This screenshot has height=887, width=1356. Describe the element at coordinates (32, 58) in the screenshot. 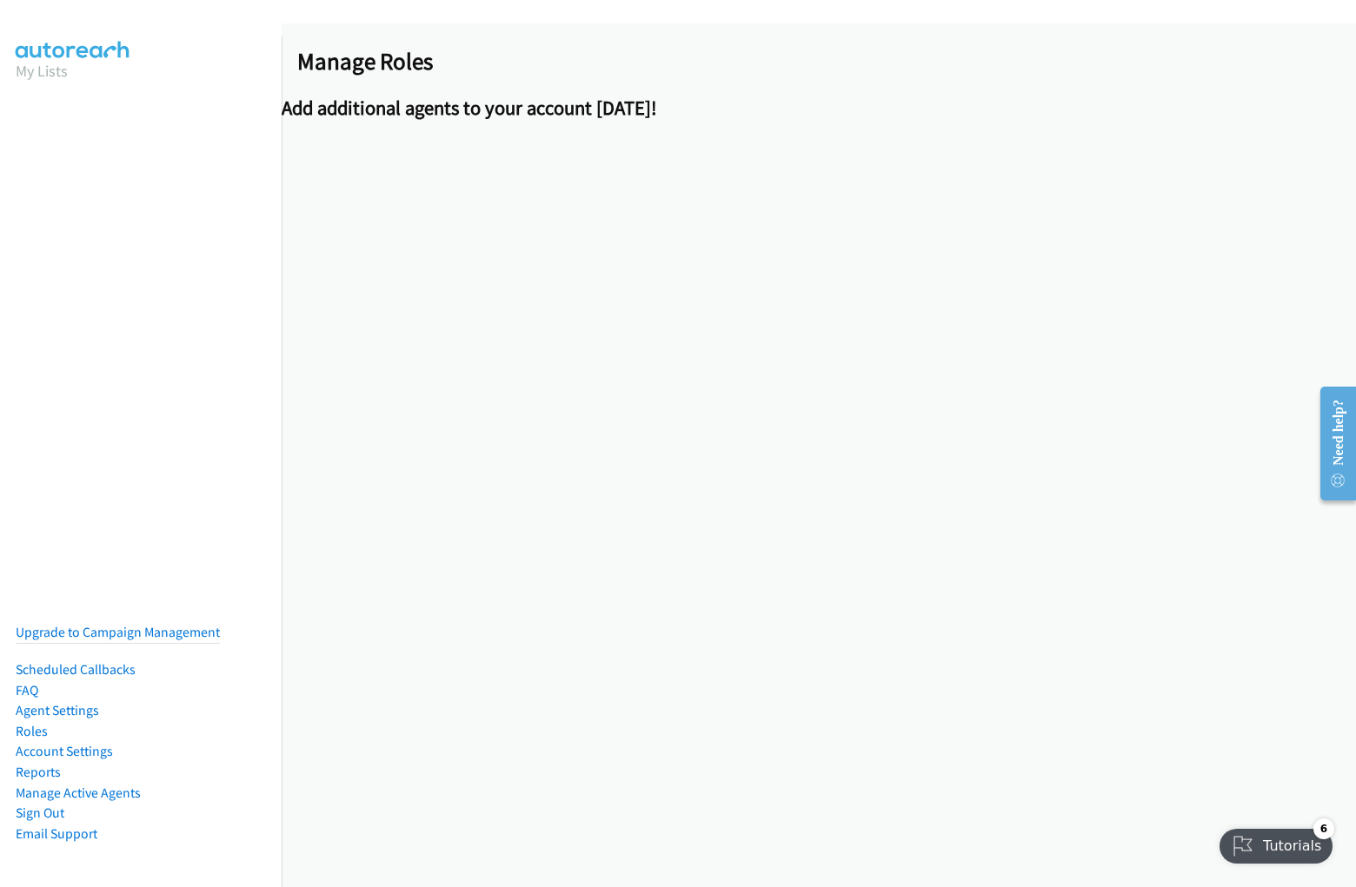

I see `div: Need help?` at that location.